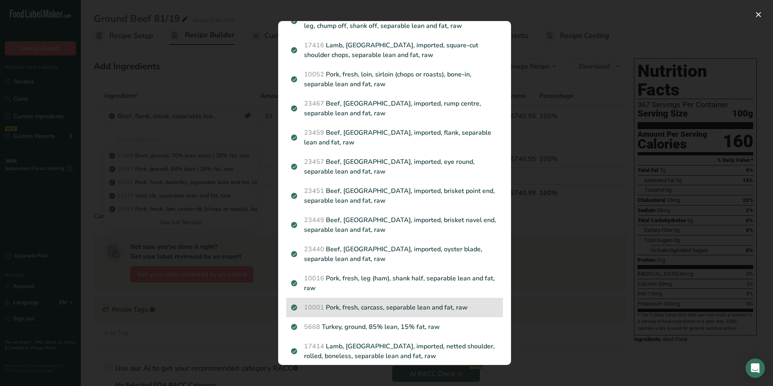 The height and width of the screenshot is (386, 773). What do you see at coordinates (314, 346) in the screenshot?
I see `span: 17414` at bounding box center [314, 346].